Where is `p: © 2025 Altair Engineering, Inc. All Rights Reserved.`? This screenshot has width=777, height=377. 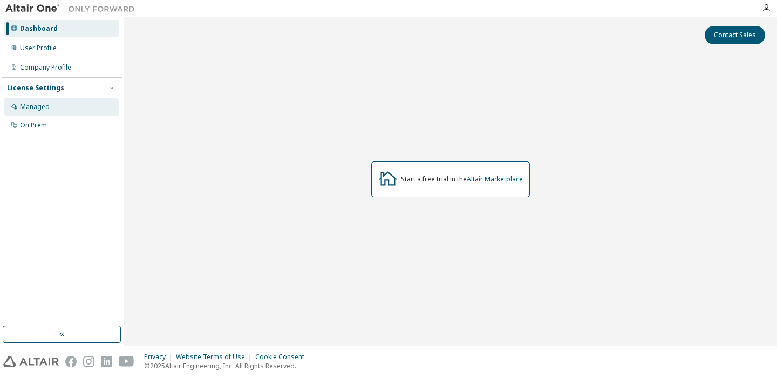
p: © 2025 Altair Engineering, Inc. All Rights Reserved. is located at coordinates (227, 365).